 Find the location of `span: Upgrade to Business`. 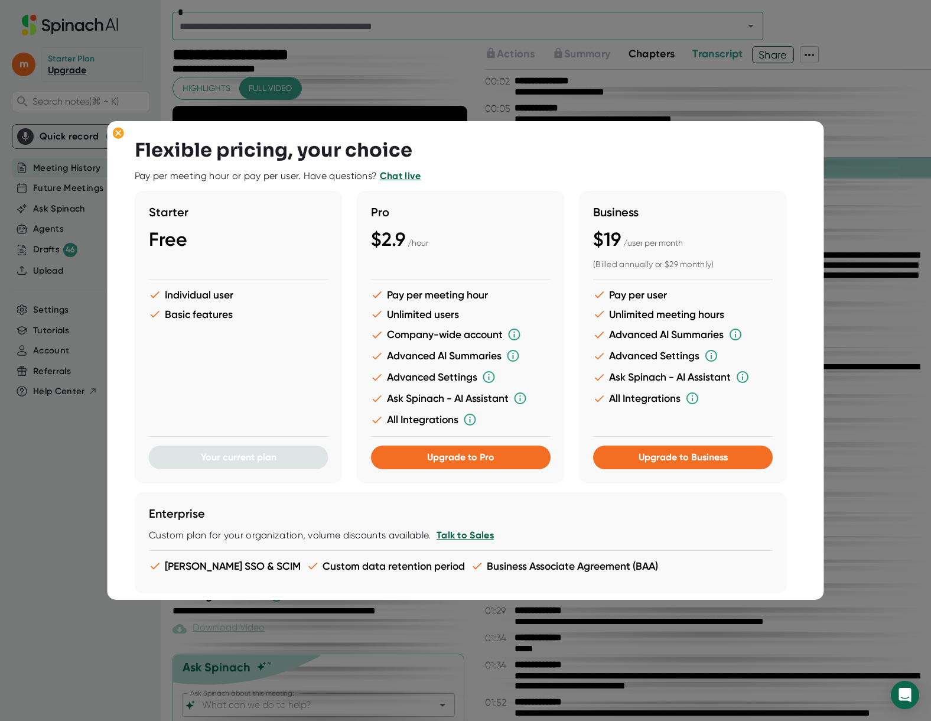

span: Upgrade to Business is located at coordinates (682, 457).